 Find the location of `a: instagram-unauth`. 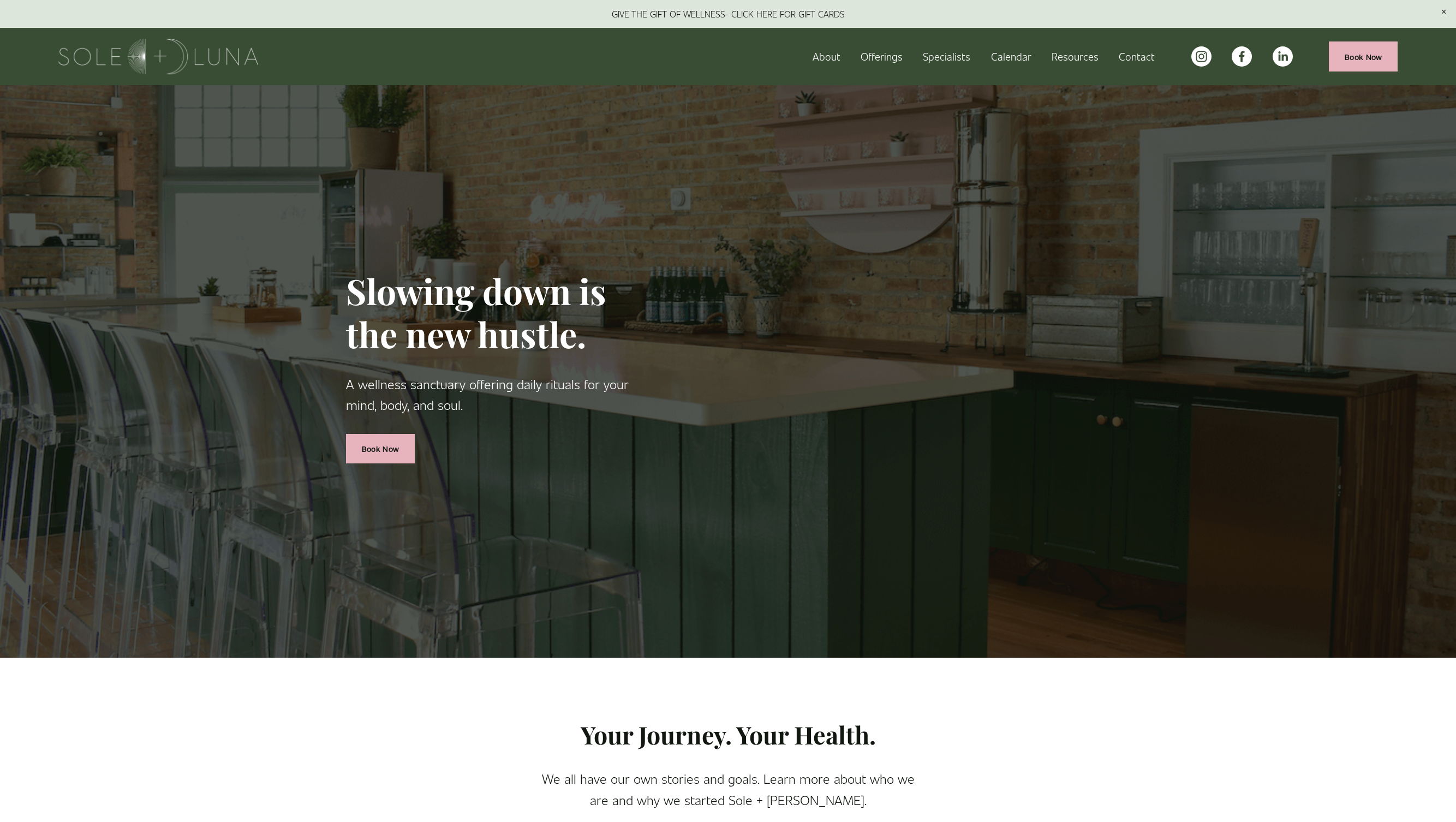

a: instagram-unauth is located at coordinates (1202, 56).